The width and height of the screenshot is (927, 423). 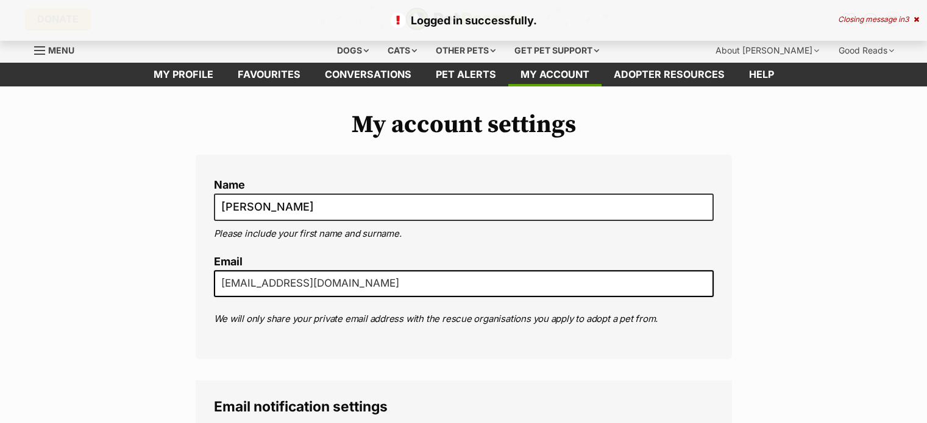 What do you see at coordinates (402, 51) in the screenshot?
I see `div: Cats` at bounding box center [402, 51].